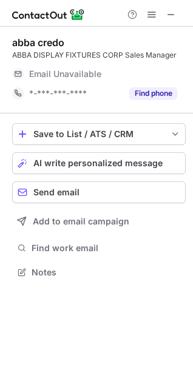  What do you see at coordinates (106, 272) in the screenshot?
I see `span: Notes` at bounding box center [106, 272].